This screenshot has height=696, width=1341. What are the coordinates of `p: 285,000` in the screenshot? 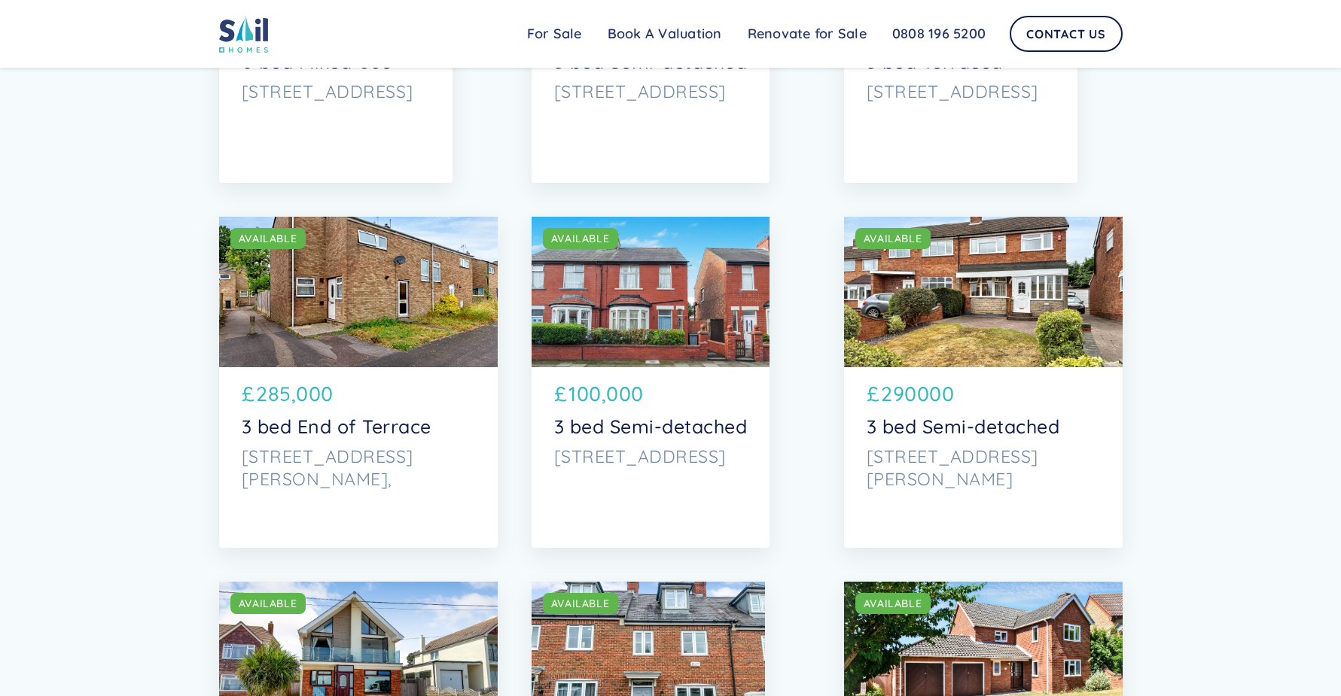 It's located at (294, 394).